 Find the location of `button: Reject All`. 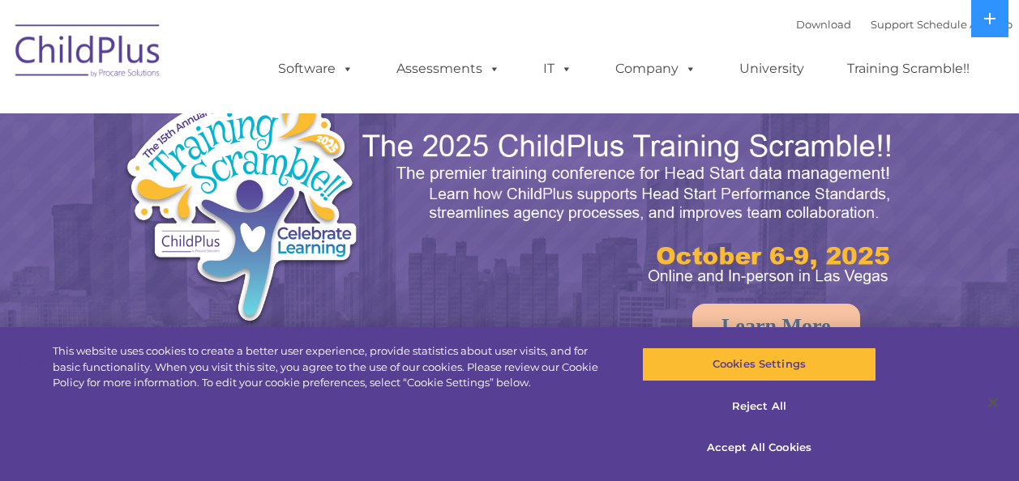

button: Reject All is located at coordinates (759, 407).